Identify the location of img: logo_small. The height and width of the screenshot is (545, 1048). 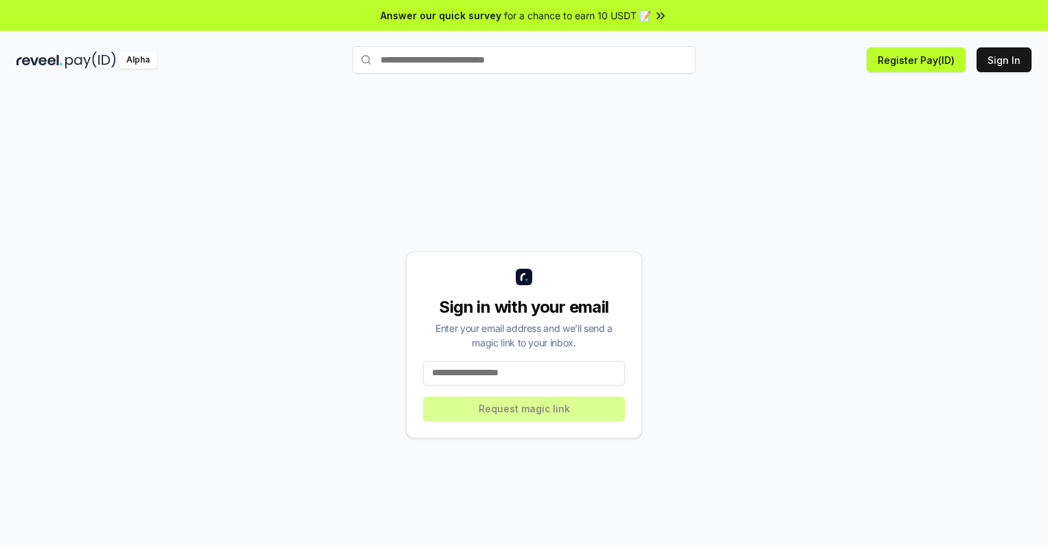
(524, 277).